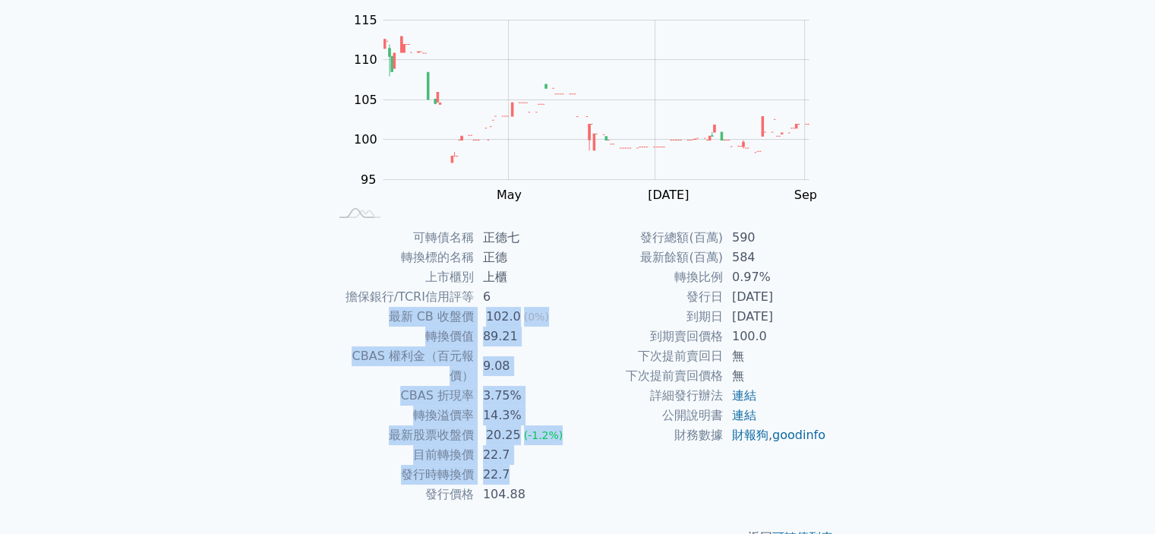 This screenshot has height=534, width=1155. What do you see at coordinates (401, 415) in the screenshot?
I see `td: 轉換溢價率` at bounding box center [401, 415].